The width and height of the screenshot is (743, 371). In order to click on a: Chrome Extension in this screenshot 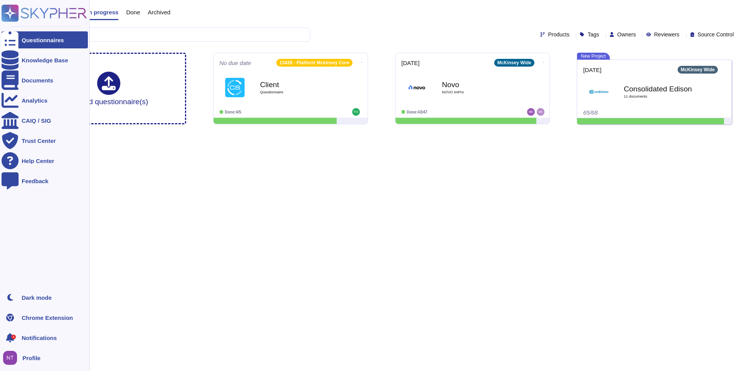, I will do `click(44, 317)`.